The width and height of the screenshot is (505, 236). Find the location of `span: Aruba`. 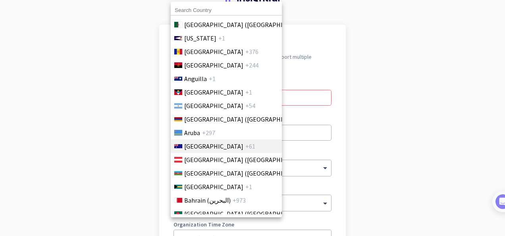

span: Aruba is located at coordinates (192, 133).